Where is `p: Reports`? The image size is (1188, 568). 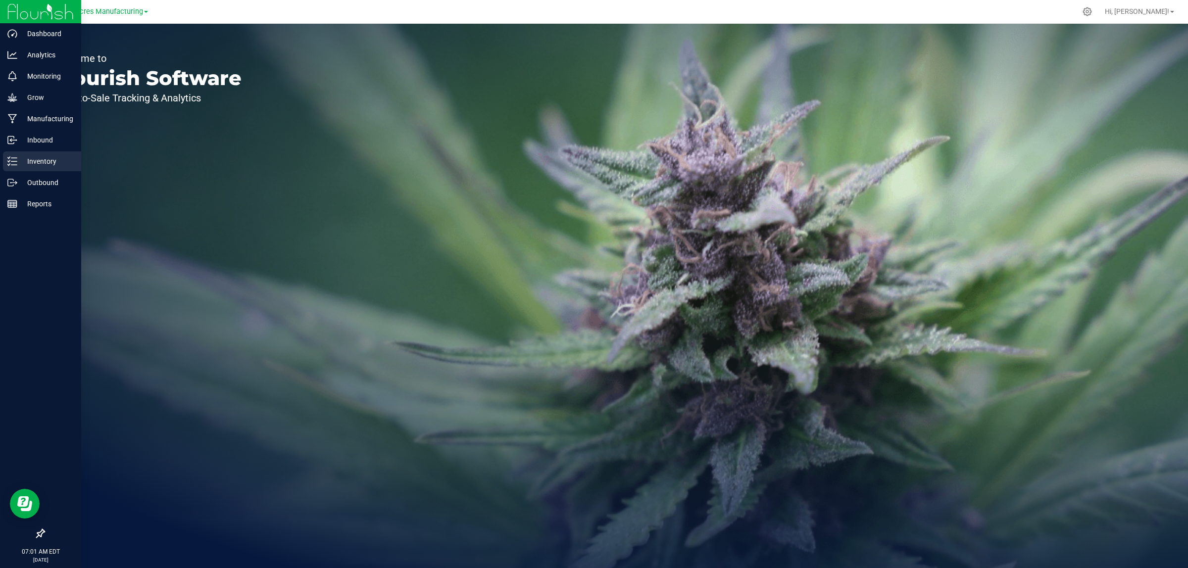
p: Reports is located at coordinates (47, 204).